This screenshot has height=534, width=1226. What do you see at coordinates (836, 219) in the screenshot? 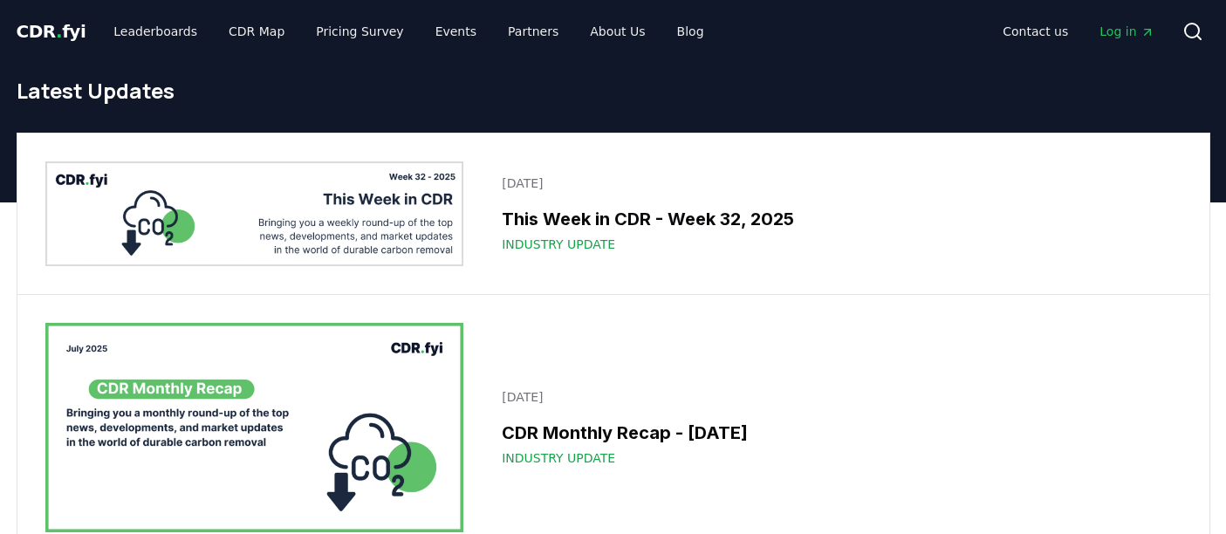
I see `h3: This Week in CDR - Week 32, 2025` at bounding box center [836, 219].